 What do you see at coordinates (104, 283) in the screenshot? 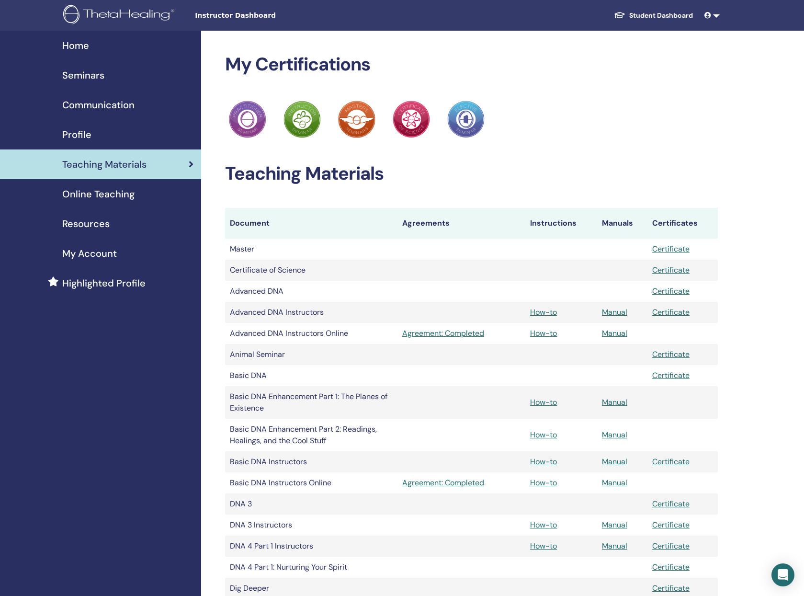
I see `span: Highlighted Profile` at bounding box center [104, 283].